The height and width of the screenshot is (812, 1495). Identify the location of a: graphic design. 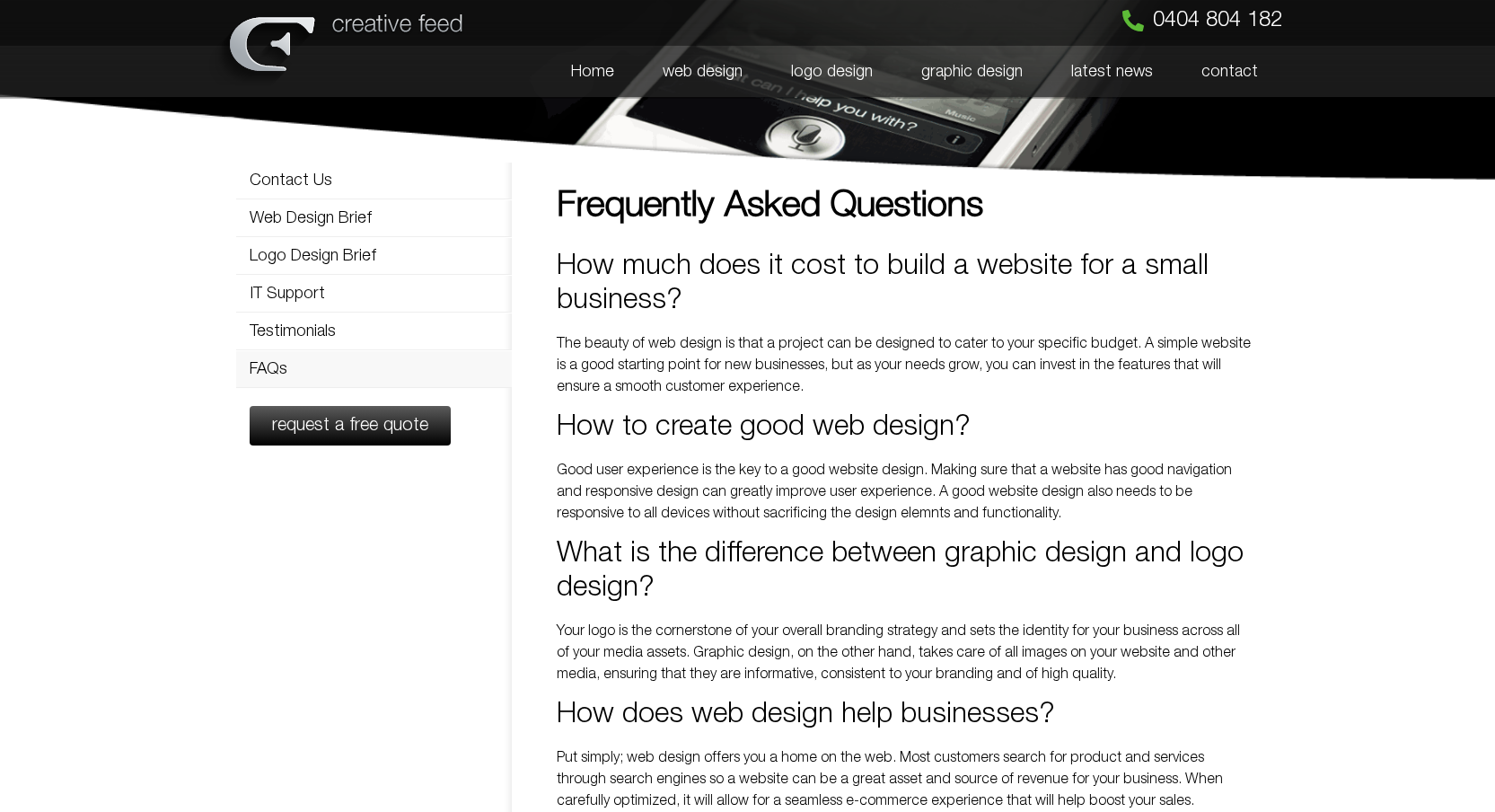
(972, 72).